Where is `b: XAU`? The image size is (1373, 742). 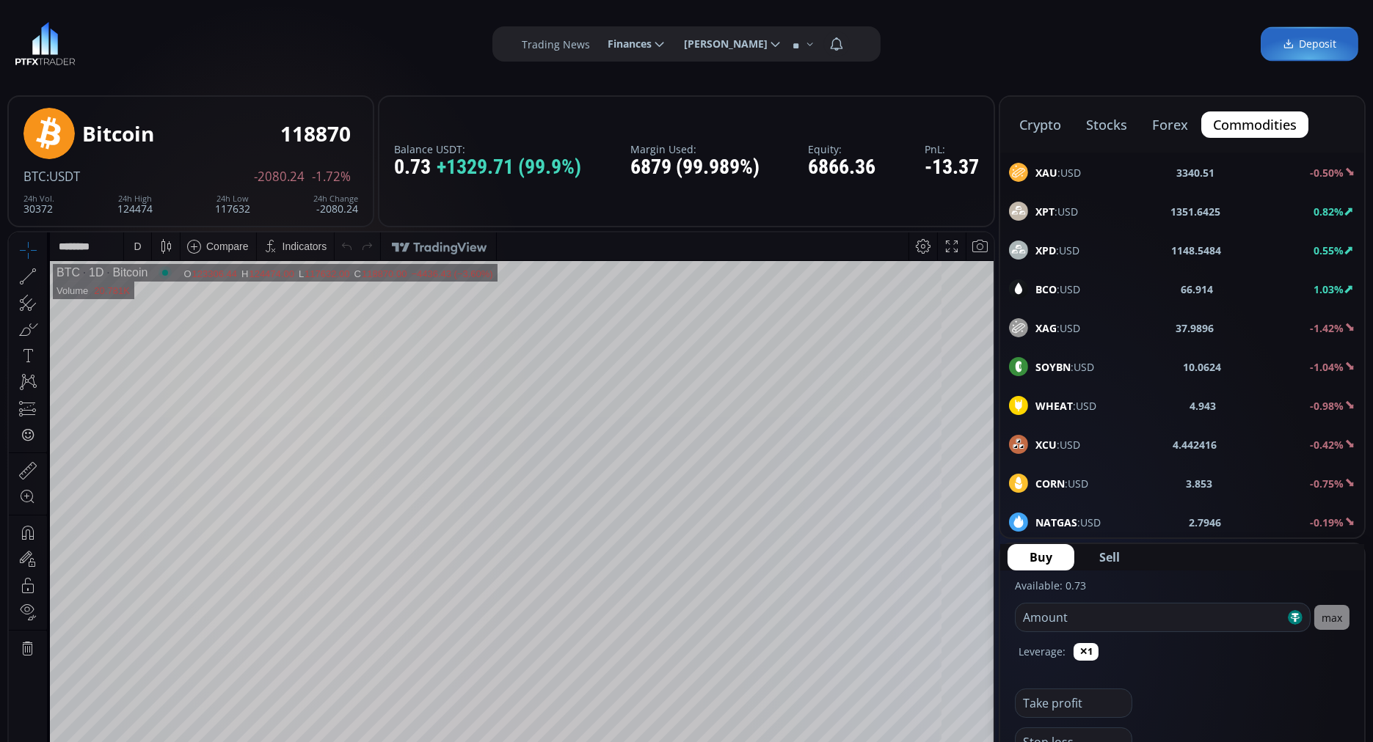 b: XAU is located at coordinates (1046, 172).